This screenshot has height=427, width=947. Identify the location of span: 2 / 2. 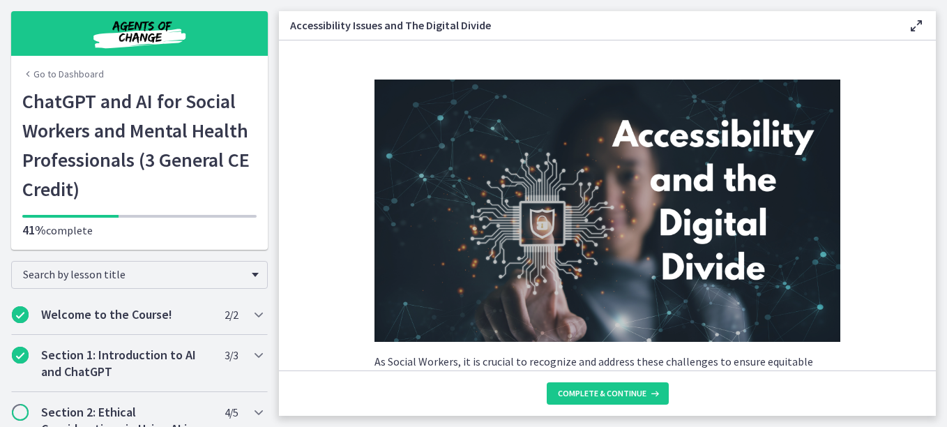
(231, 314).